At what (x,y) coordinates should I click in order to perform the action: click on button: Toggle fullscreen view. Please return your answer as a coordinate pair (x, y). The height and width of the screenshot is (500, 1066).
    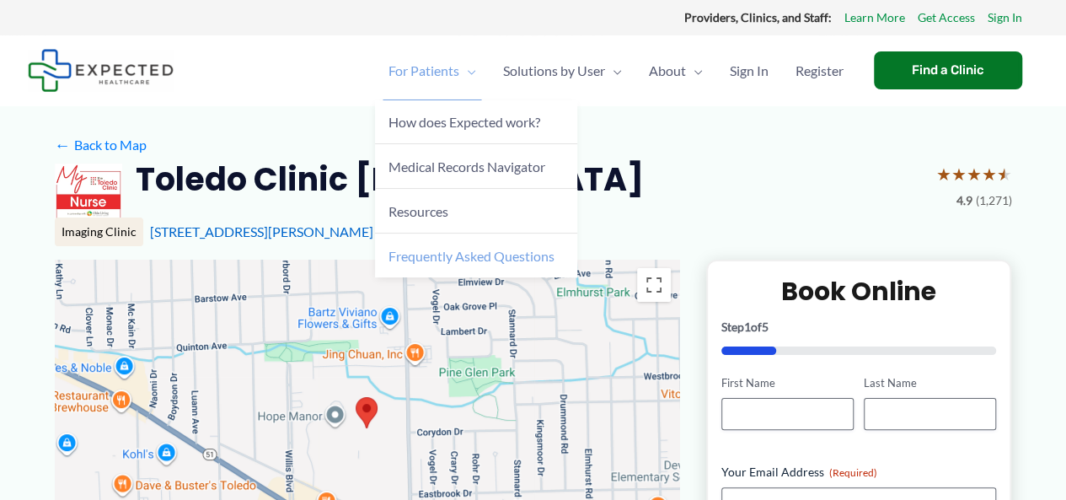
    Looking at the image, I should click on (654, 285).